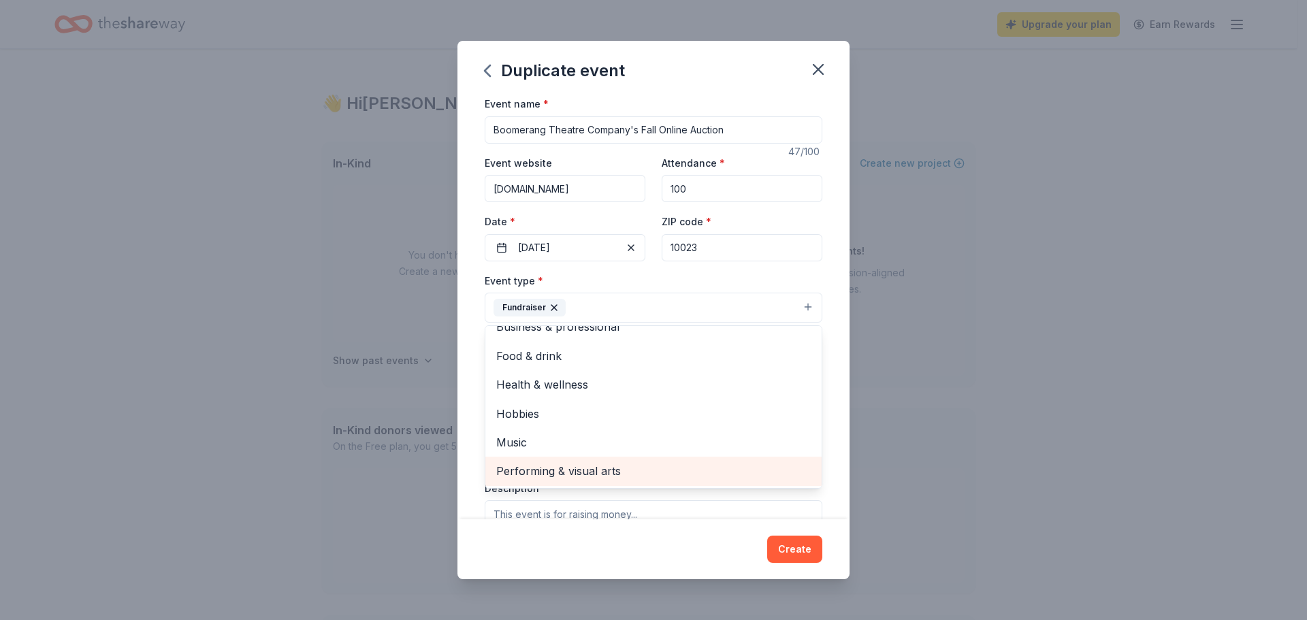  What do you see at coordinates (654, 327) in the screenshot?
I see `span: Business & professional` at bounding box center [654, 327].